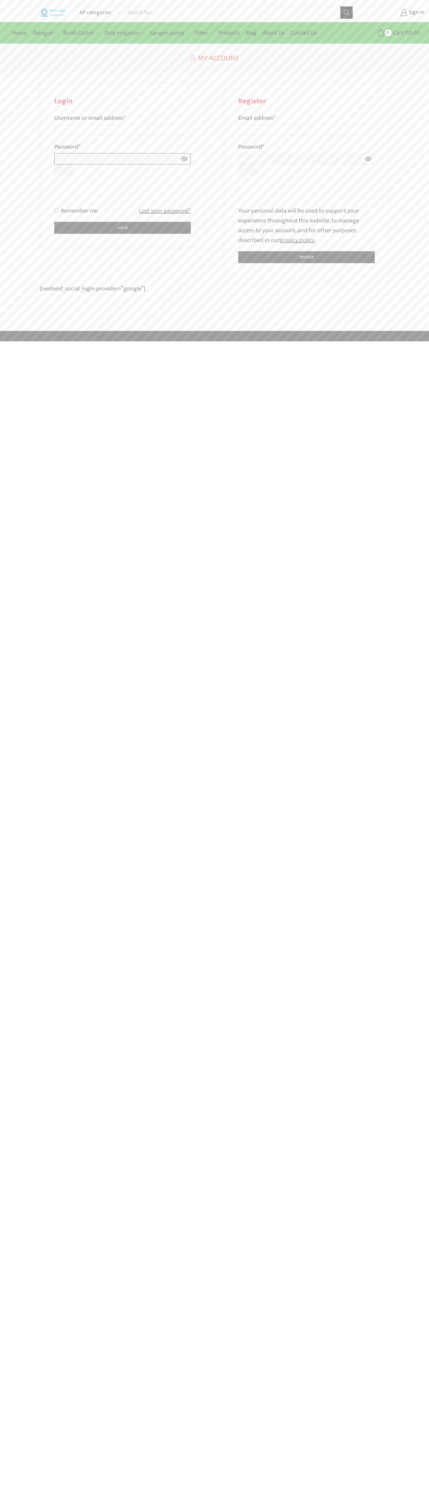 The image size is (429, 1489). I want to click on a: Drip Irrigation, so click(124, 33).